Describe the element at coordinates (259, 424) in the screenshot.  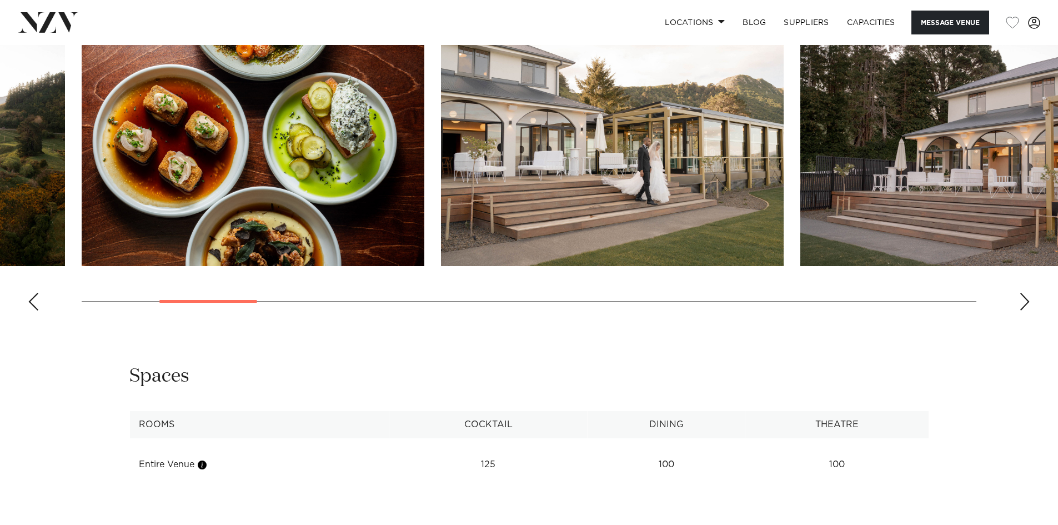
I see `th: Rooms` at that location.